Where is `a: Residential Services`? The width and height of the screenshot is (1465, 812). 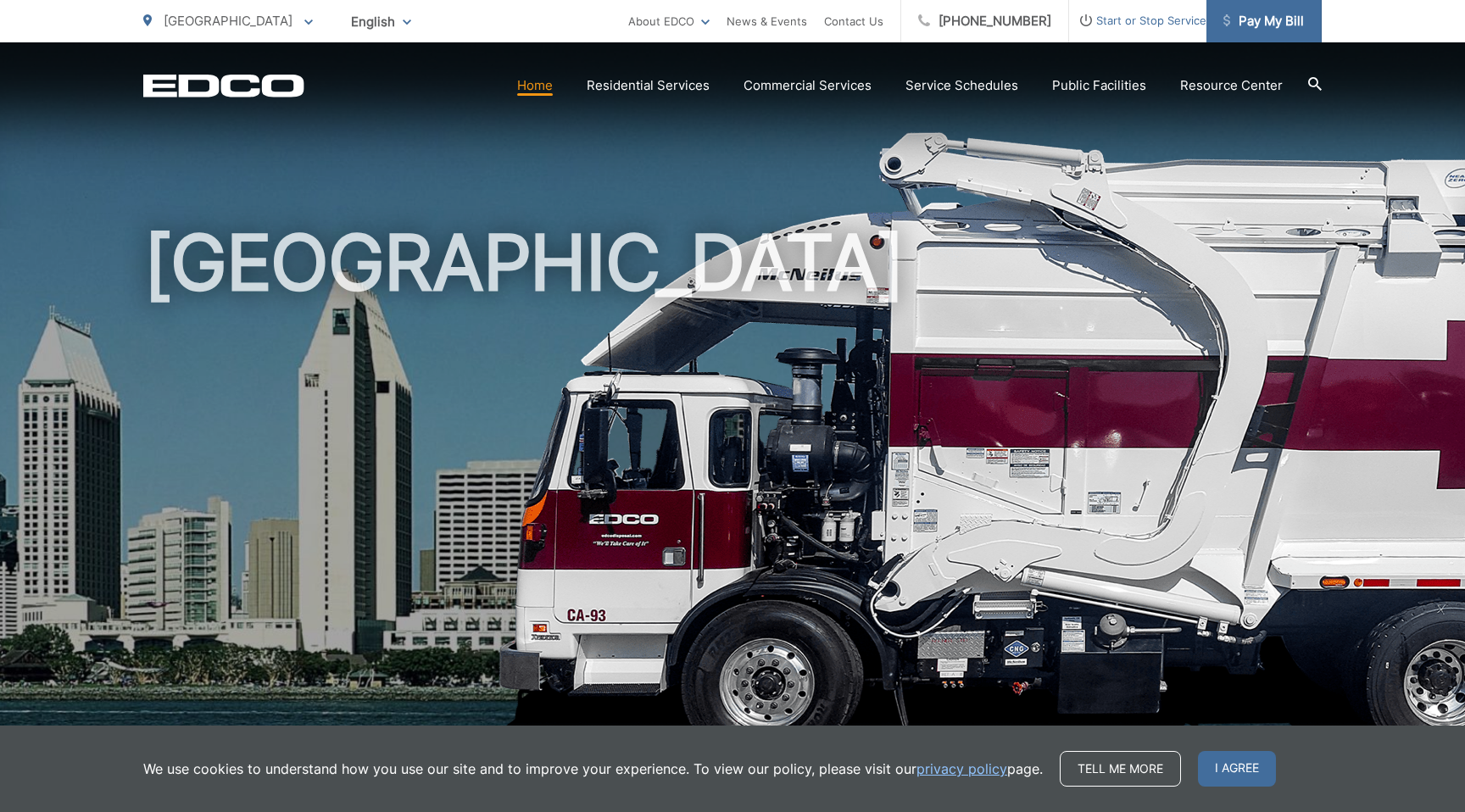 a: Residential Services is located at coordinates (648, 86).